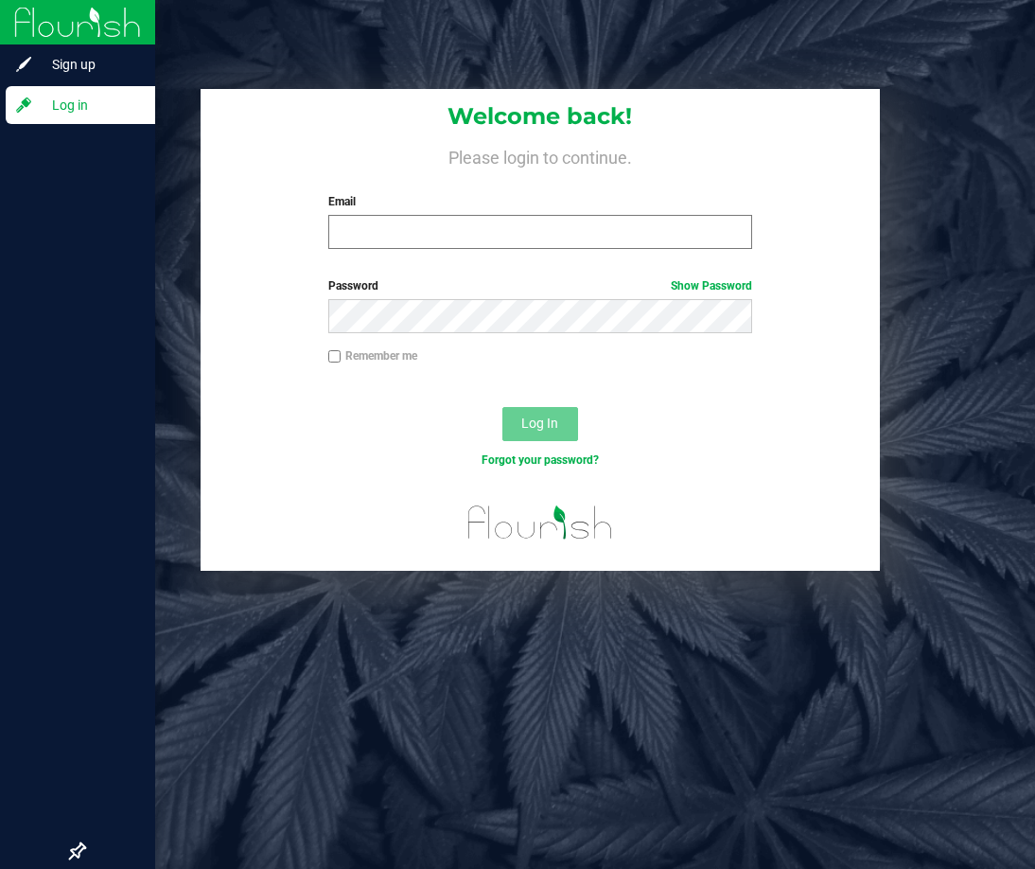 The height and width of the screenshot is (869, 1035). What do you see at coordinates (540, 424) in the screenshot?
I see `button: Log In` at bounding box center [540, 424].